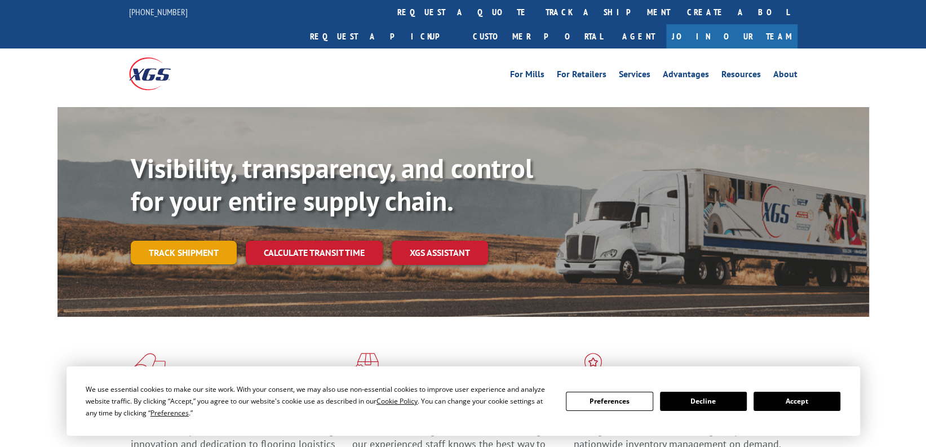 The image size is (926, 447). I want to click on div: Cookie Consent Prompt, so click(463, 401).